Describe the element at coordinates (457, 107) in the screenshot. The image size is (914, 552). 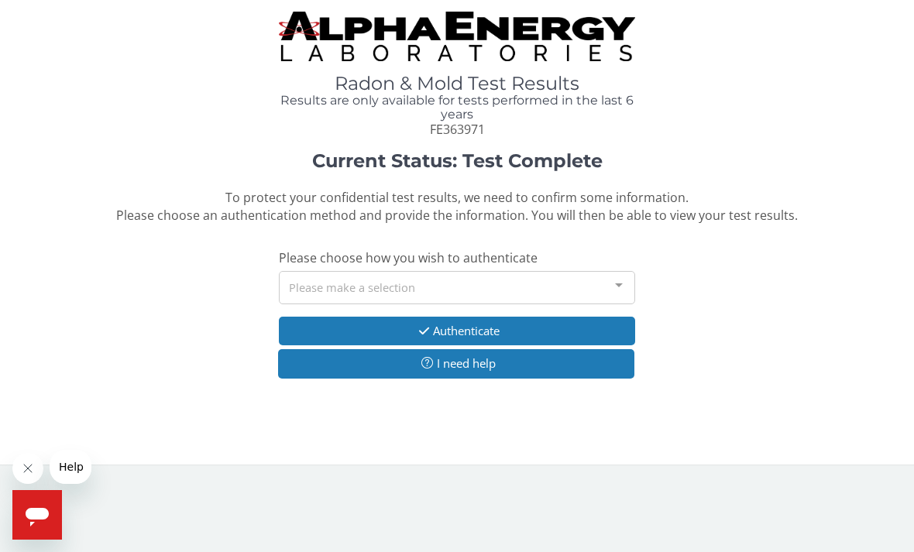
I see `h4: Results are only available for tests performed in the last 6 years` at that location.